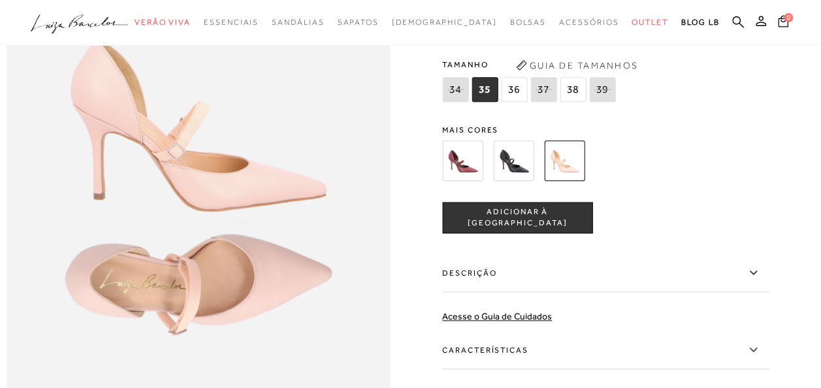 The image size is (821, 388). I want to click on span: 36, so click(514, 89).